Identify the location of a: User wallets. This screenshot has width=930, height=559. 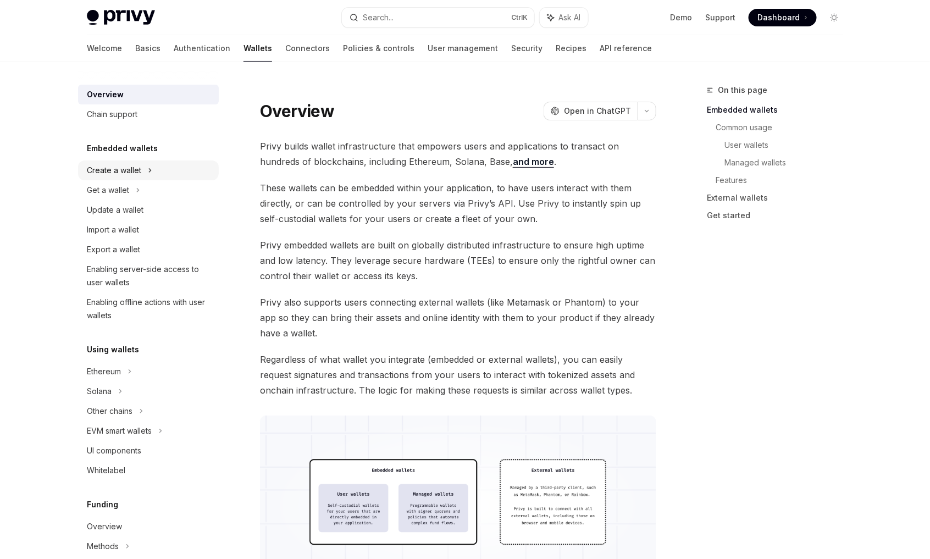
(788, 145).